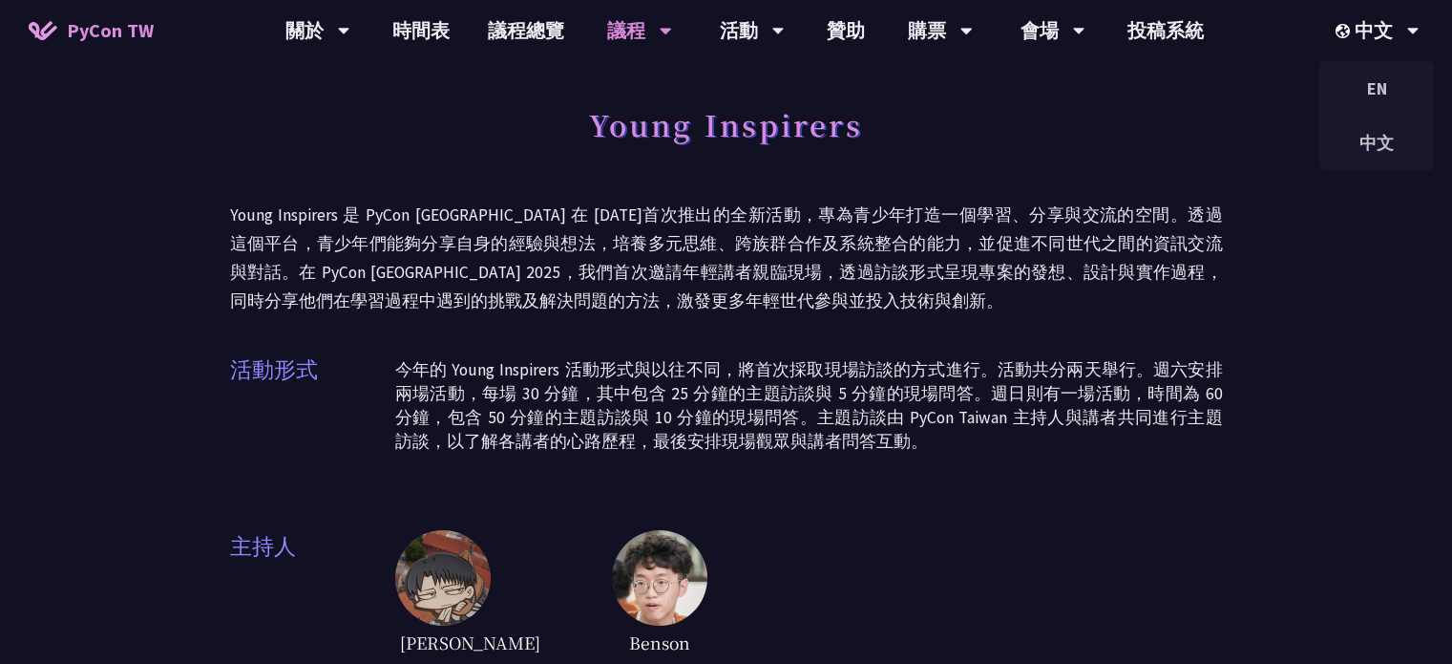 Image resolution: width=1452 pixels, height=664 pixels. What do you see at coordinates (660, 642) in the screenshot?
I see `span: Benson` at bounding box center [660, 642].